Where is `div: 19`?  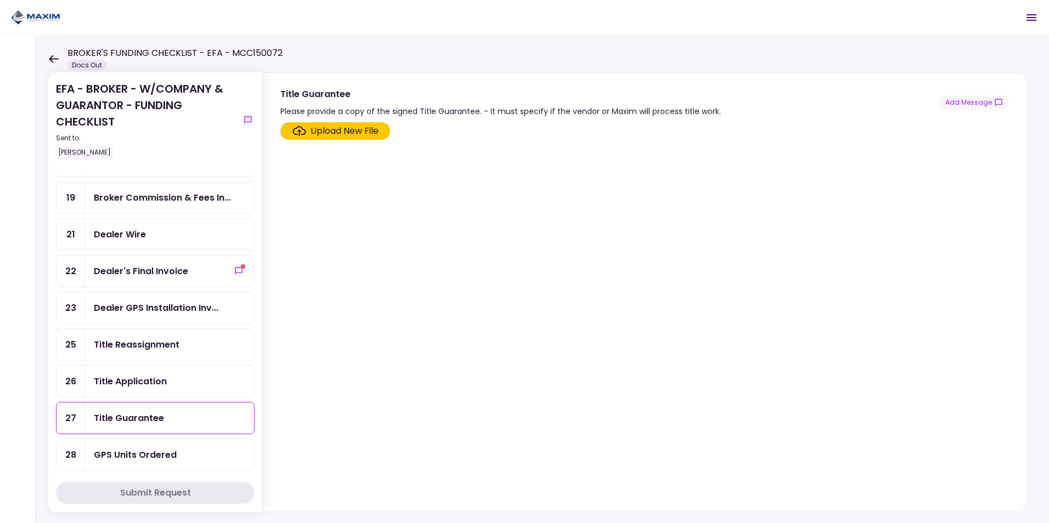
div: 19 is located at coordinates (71, 197).